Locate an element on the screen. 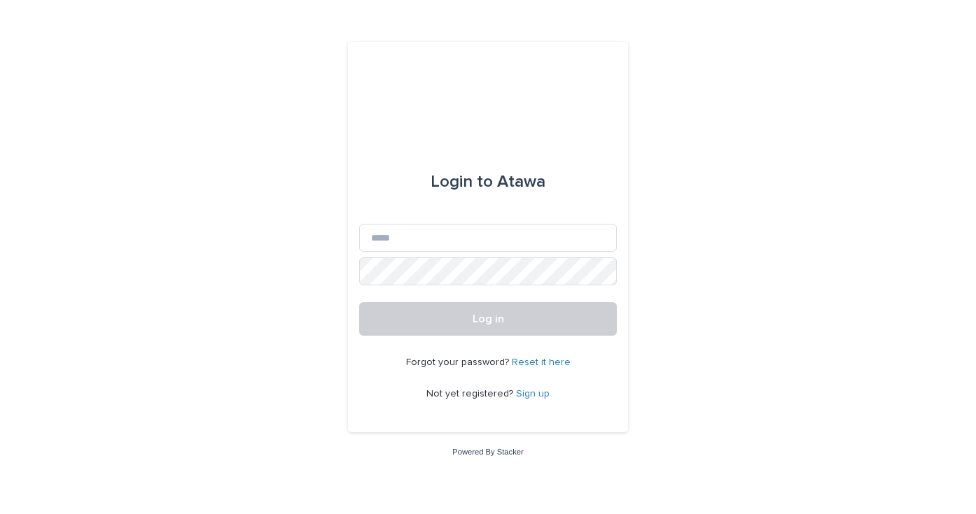 This screenshot has width=976, height=514. a: Reset it here is located at coordinates (541, 363).